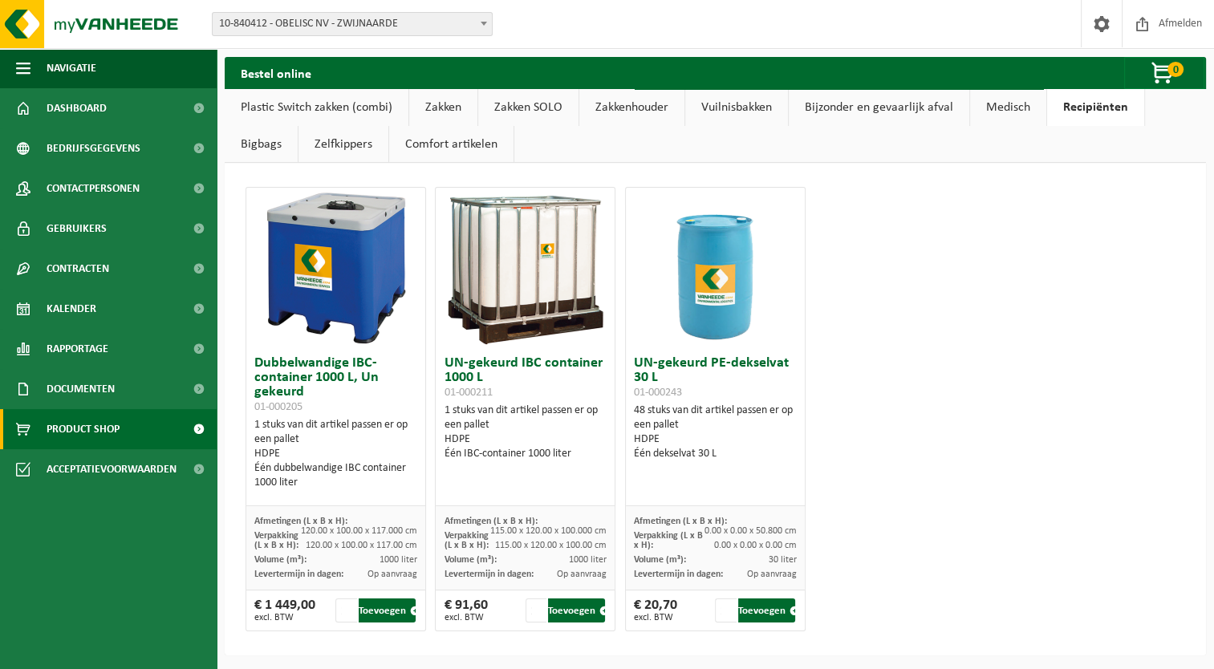 The height and width of the screenshot is (669, 1214). Describe the element at coordinates (1175, 69) in the screenshot. I see `span: 0` at that location.